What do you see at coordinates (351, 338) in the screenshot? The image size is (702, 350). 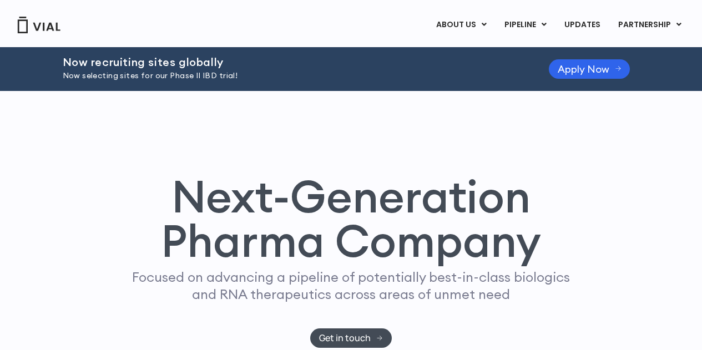 I see `a: Get in touch` at bounding box center [351, 338].